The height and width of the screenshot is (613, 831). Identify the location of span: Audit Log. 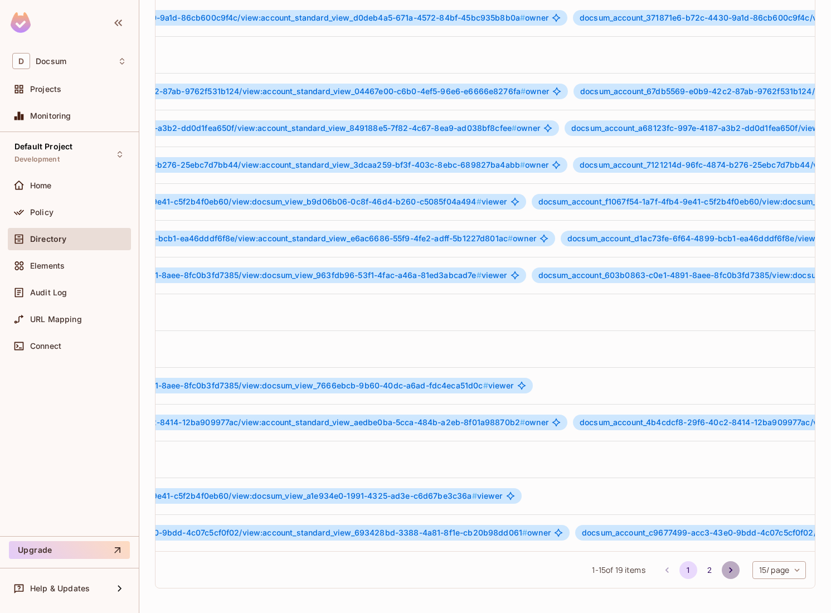
(49, 293).